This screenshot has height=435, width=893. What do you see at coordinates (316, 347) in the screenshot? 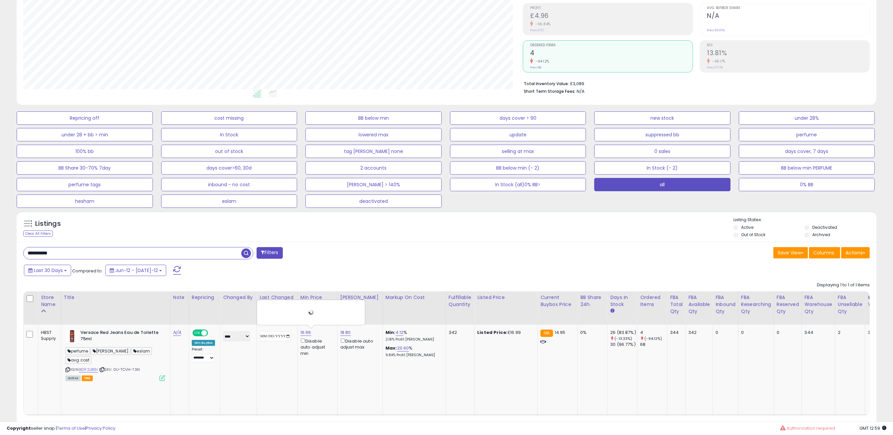
I see `div: Disable auto adjust min` at bounding box center [316, 347].